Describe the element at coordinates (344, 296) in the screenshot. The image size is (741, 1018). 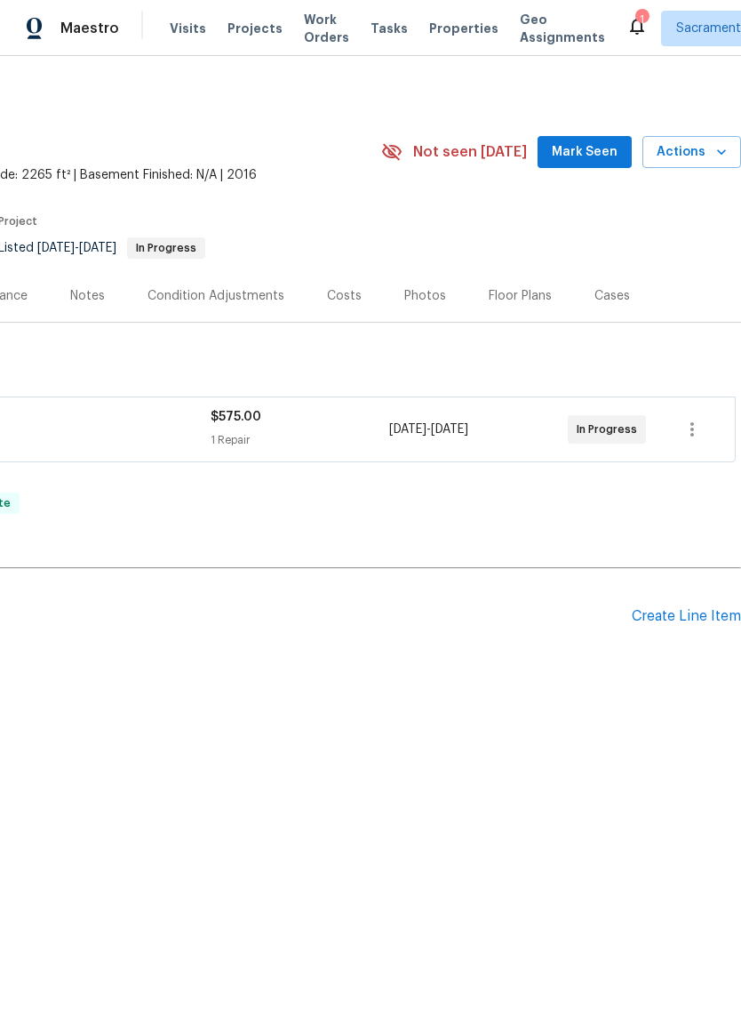
I see `div: Costs` at that location.